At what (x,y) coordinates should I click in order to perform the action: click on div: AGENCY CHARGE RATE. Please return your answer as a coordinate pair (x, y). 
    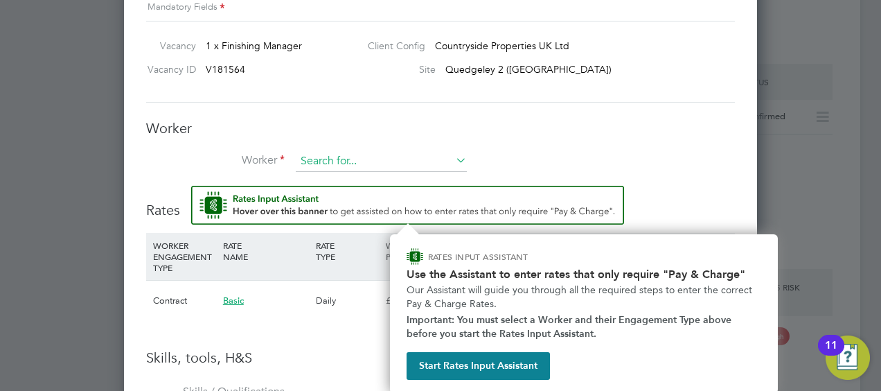
    Looking at the image, I should click on (696, 256).